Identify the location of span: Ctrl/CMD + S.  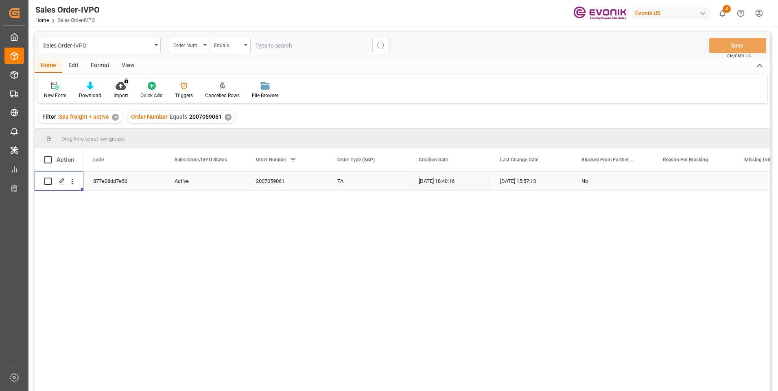
(739, 56).